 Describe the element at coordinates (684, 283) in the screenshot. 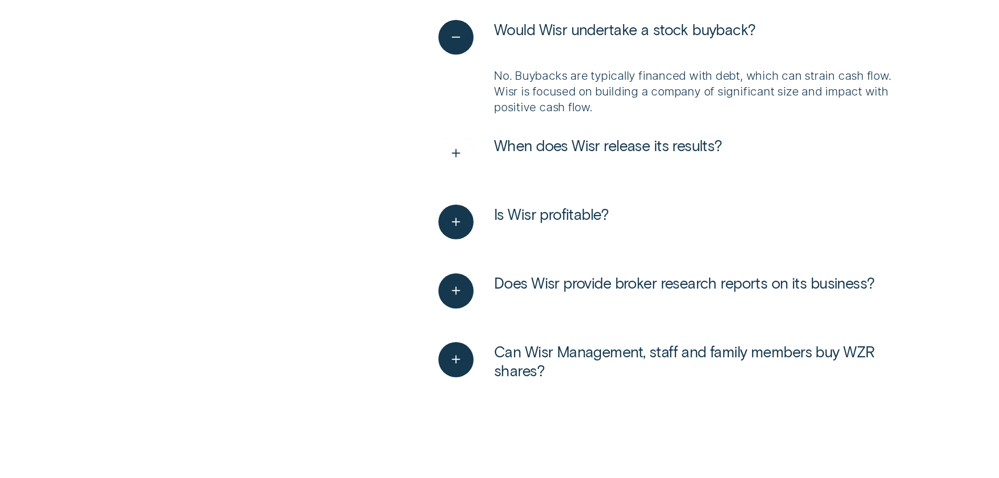

I see `span: Does Wisr provide broker research reports on its business?` at that location.